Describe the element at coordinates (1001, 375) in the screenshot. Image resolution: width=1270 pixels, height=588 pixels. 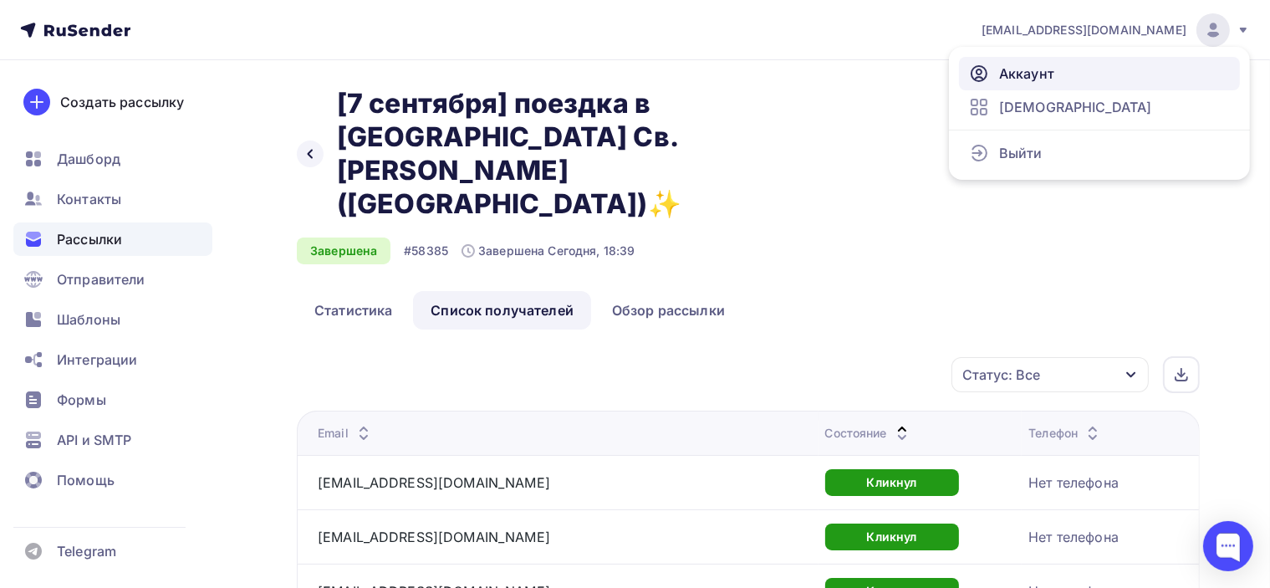
I see `div: Статус: Все` at that location.